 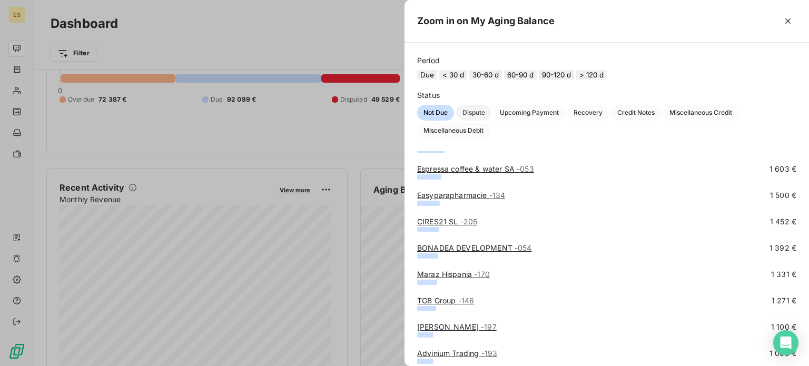 What do you see at coordinates (701, 113) in the screenshot?
I see `span: Miscellaneous Credit` at bounding box center [701, 113].